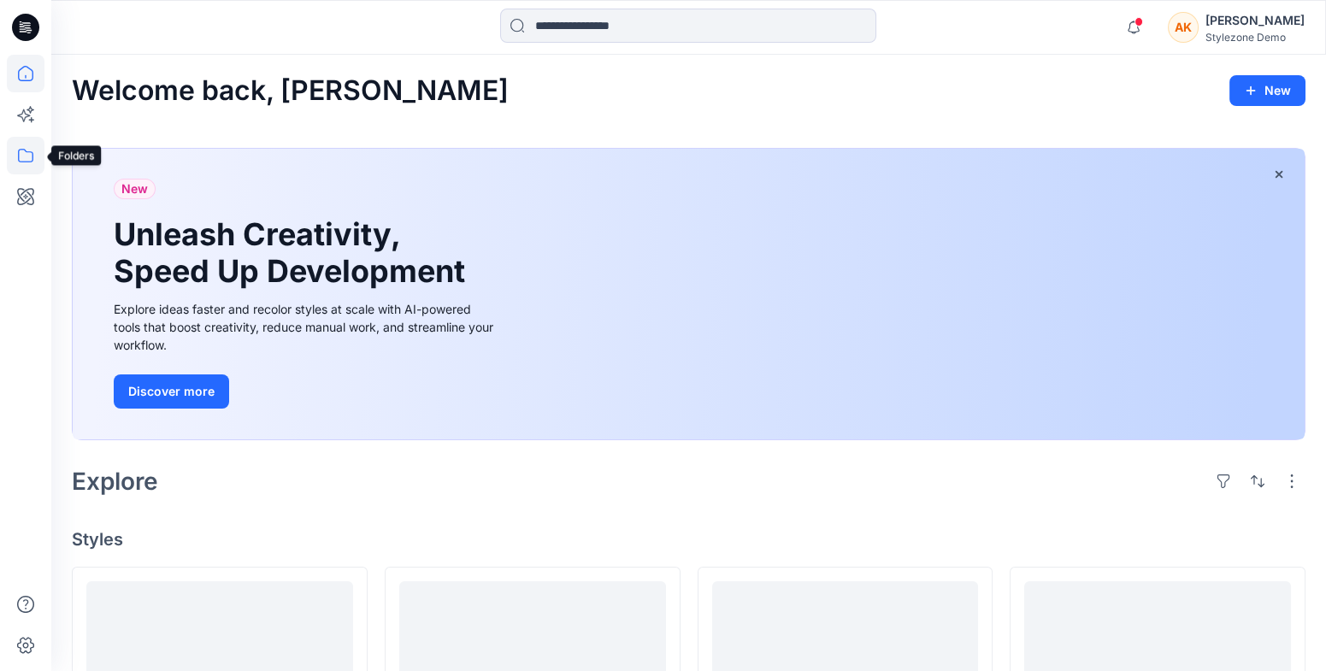  What do you see at coordinates (1183, 27) in the screenshot?
I see `div: AK` at bounding box center [1183, 27].